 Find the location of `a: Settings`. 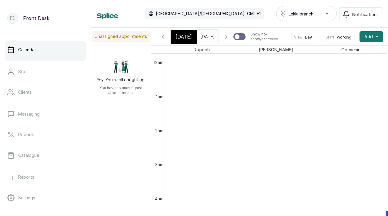

a: Settings is located at coordinates (45, 198).